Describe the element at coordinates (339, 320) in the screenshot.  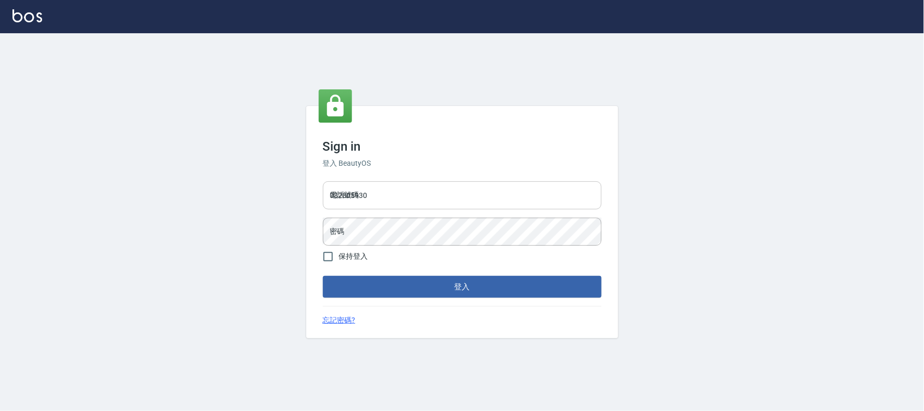
I see `a: 忘記密碼?` at that location.